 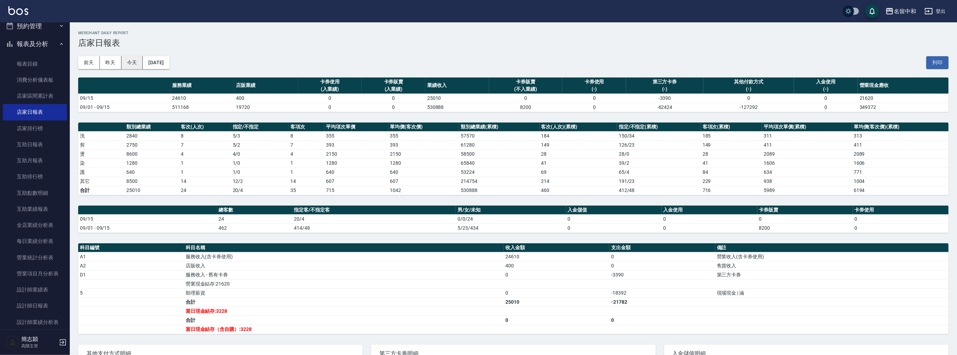 What do you see at coordinates (35, 258) in the screenshot?
I see `a: 營業統計分析表` at bounding box center [35, 258].